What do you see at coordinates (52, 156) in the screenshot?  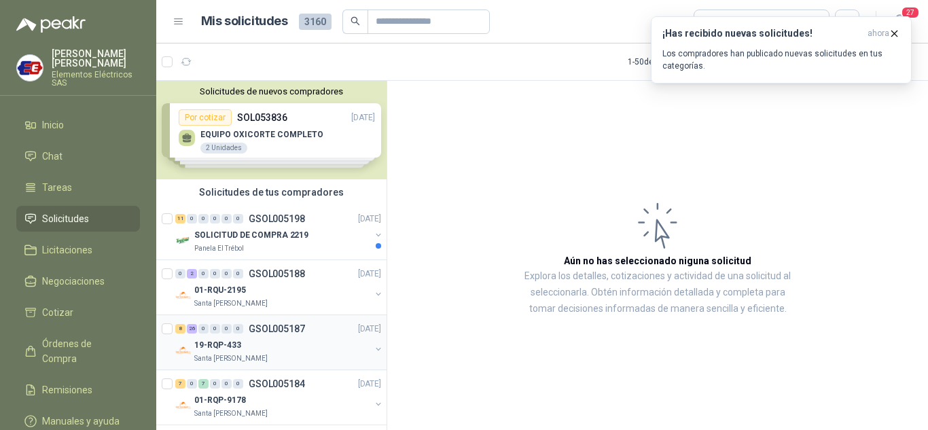 I see `span: Chat` at bounding box center [52, 156].